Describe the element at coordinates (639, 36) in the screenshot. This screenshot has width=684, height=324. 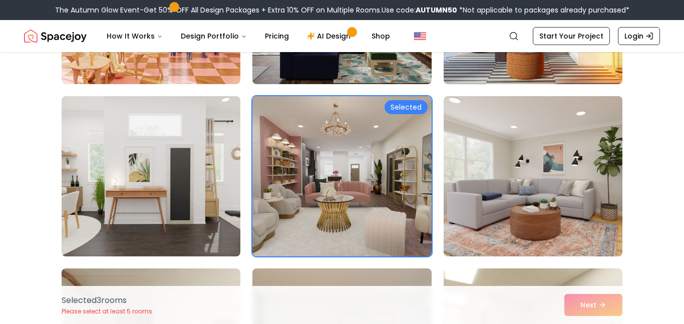
I see `a: Login` at that location.